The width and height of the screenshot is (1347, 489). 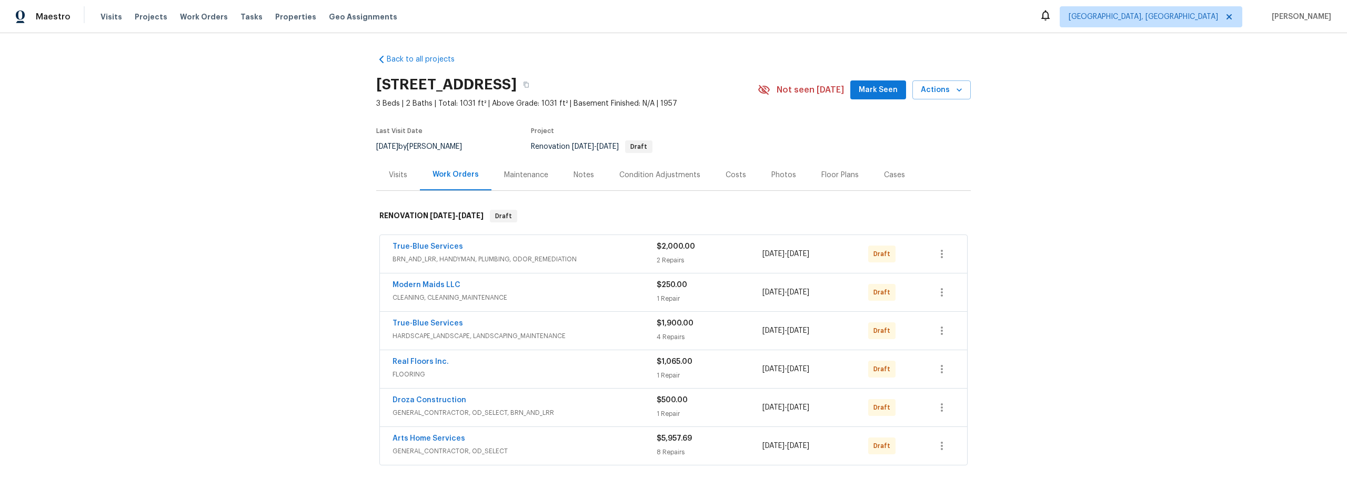 I want to click on span: Visits, so click(x=111, y=17).